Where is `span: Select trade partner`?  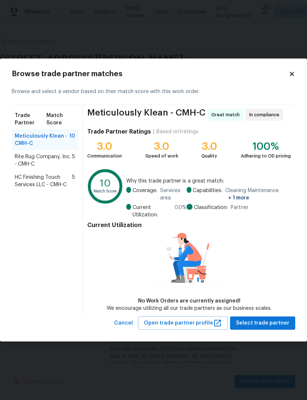
span: Select trade partner is located at coordinates (262, 323).